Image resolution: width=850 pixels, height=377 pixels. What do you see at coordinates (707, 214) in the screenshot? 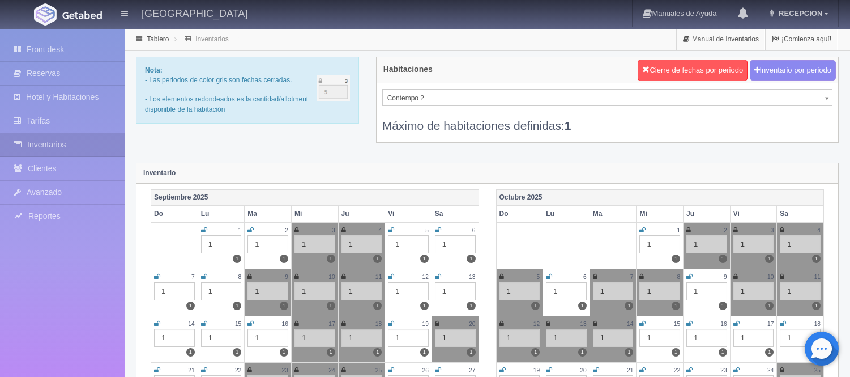
I see `th: Ju` at bounding box center [707, 214].